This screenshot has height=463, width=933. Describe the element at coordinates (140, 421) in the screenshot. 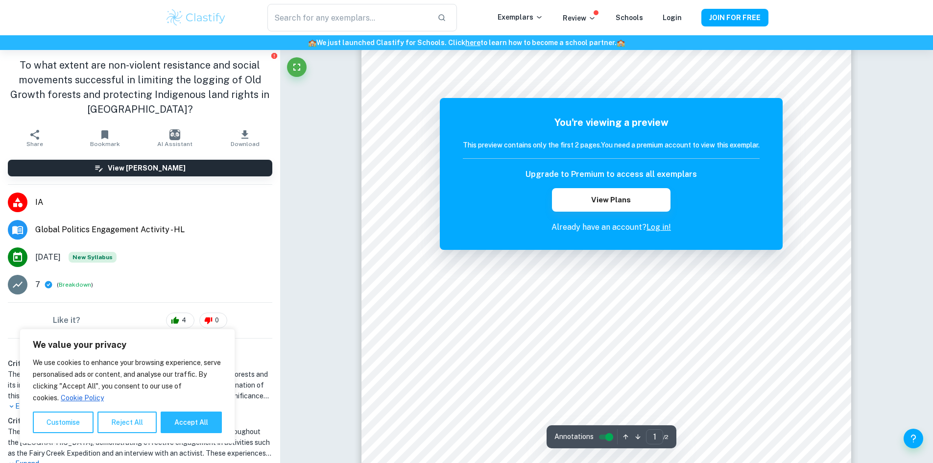

I see `h6: Criterion B [ 3 / 3 ]:` at that location.